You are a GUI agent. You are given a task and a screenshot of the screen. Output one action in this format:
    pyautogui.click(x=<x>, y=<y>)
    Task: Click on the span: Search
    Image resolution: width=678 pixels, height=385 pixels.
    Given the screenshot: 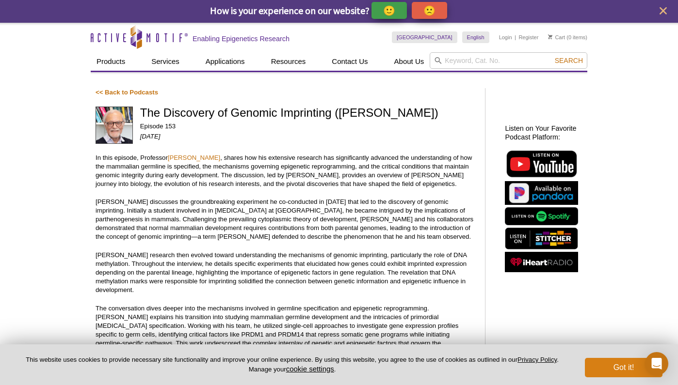 What is the action you would take?
    pyautogui.click(x=569, y=61)
    